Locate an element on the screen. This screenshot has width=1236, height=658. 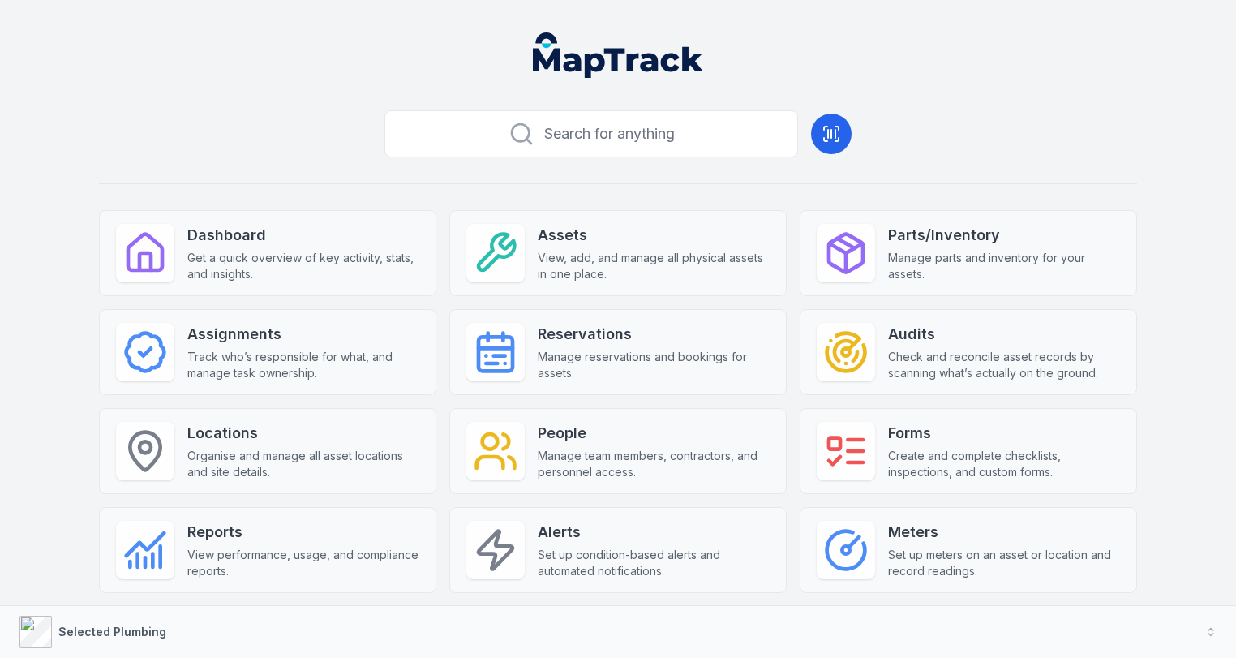
strong: Selected Plumbing is located at coordinates (112, 631).